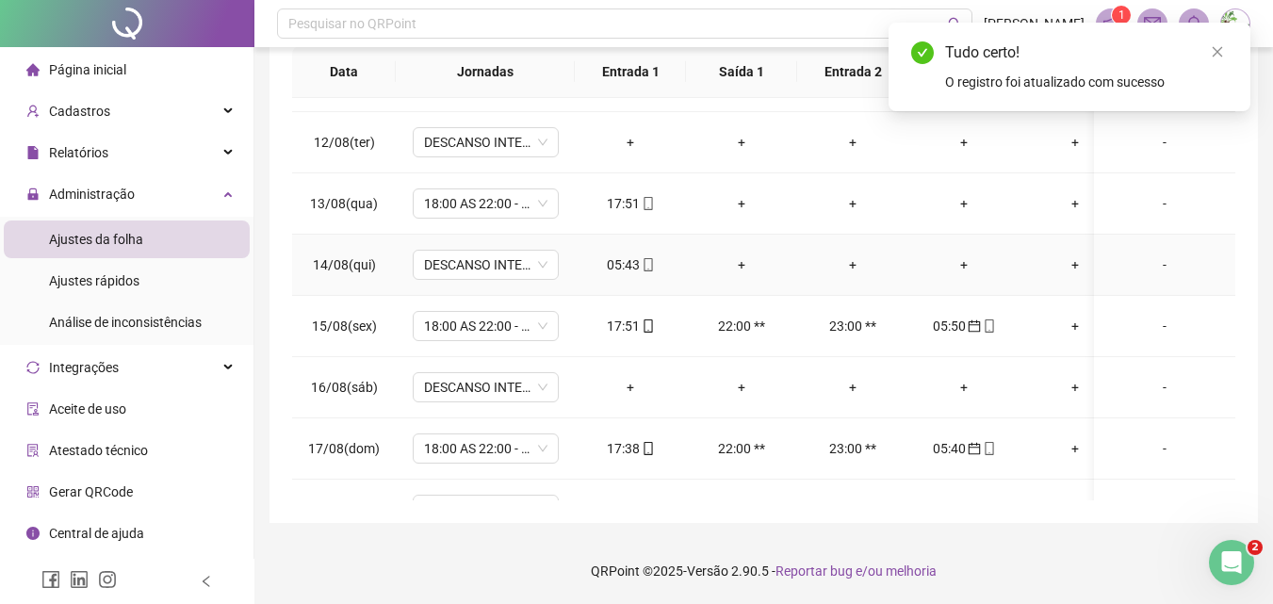 This screenshot has width=1273, height=604. Describe the element at coordinates (1218, 52) in the screenshot. I see `a: Close` at that location.